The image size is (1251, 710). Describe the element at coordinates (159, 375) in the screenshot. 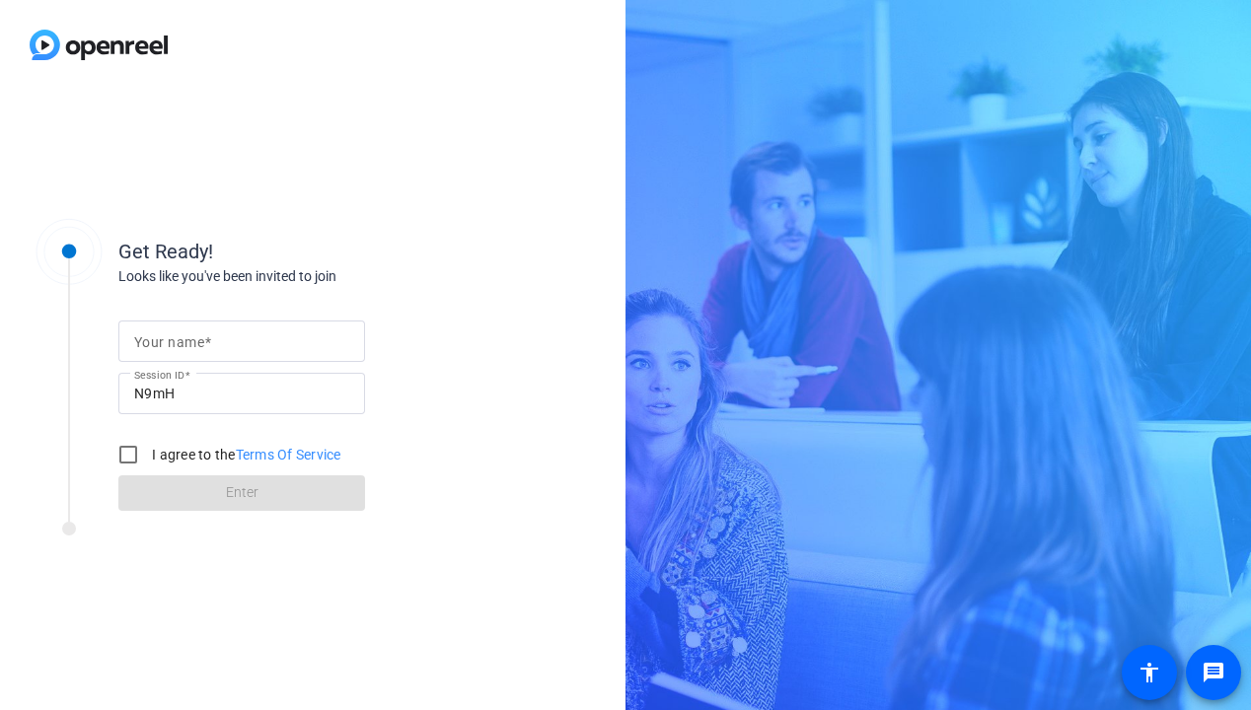

I see `mat-label: Session ID` at that location.